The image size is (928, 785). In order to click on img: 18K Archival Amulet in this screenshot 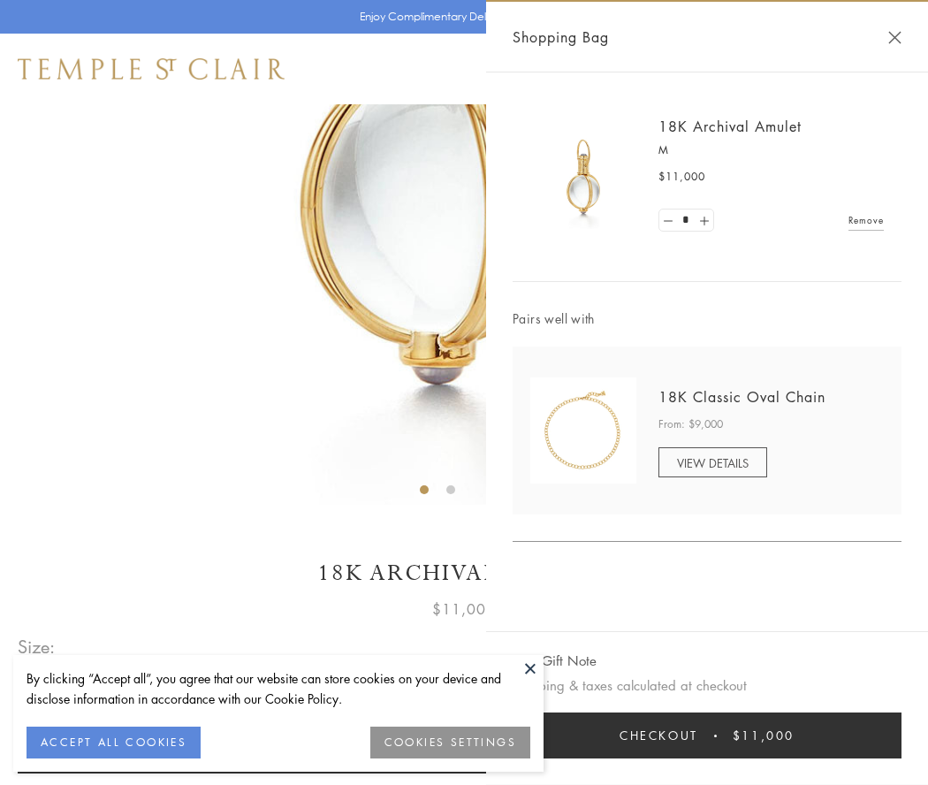, I will do `click(584, 177)`.